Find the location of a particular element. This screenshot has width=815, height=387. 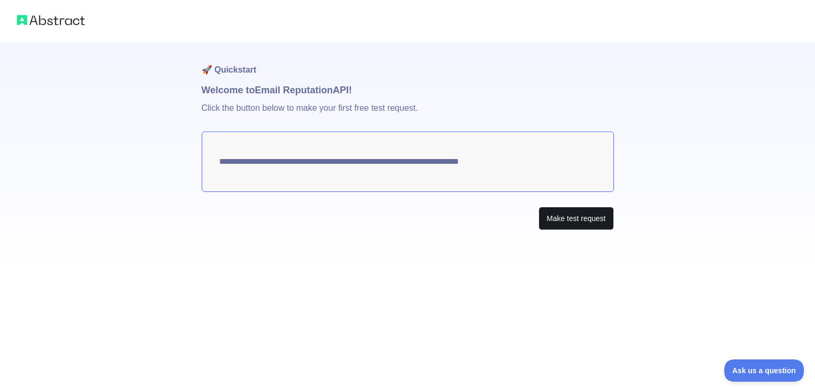

p: Click the button below to make your first free test request. is located at coordinates (408, 115).